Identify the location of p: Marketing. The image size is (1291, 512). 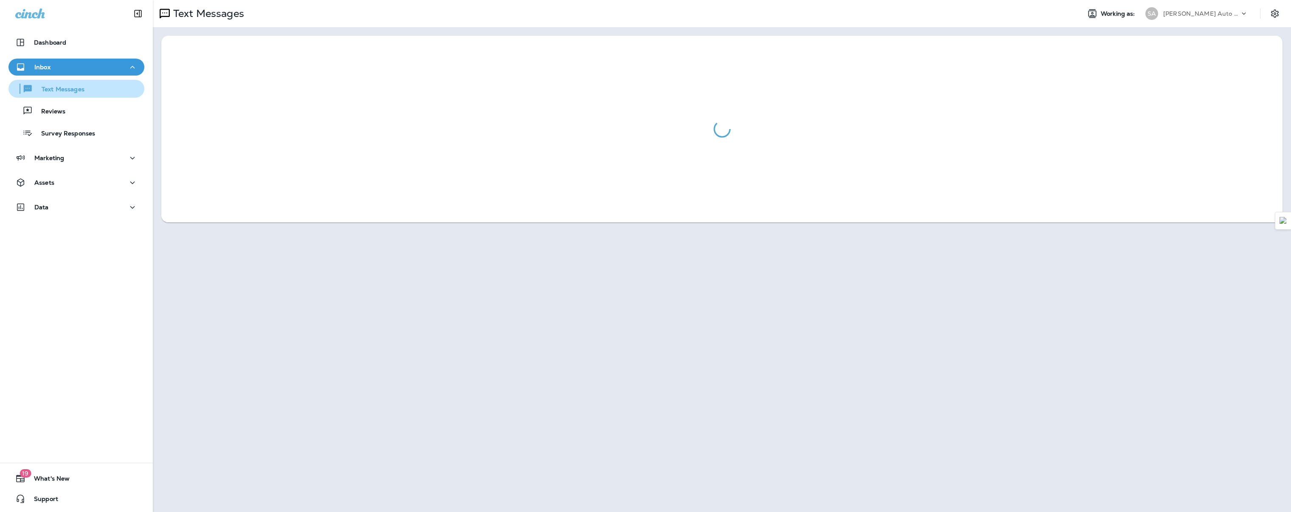
(49, 158).